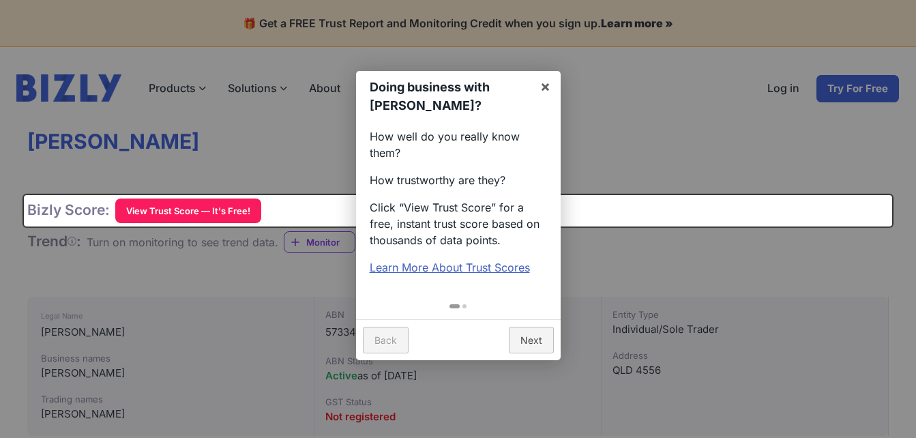 The image size is (916, 438). What do you see at coordinates (449, 267) in the screenshot?
I see `a: Learn More About Trust Scores` at bounding box center [449, 267].